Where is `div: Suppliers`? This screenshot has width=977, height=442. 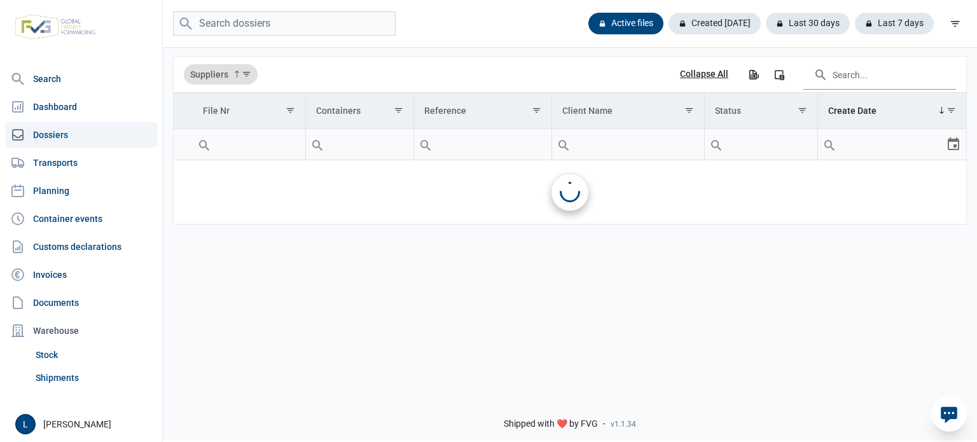
div: Suppliers is located at coordinates (221, 74).